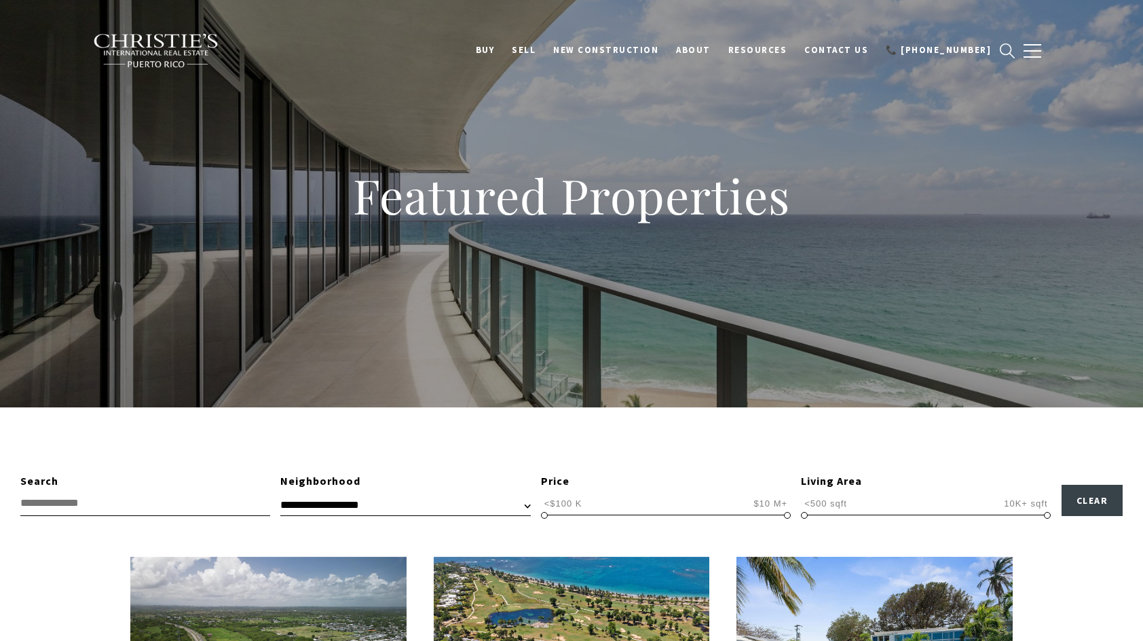 The image size is (1143, 641). I want to click on a: About, so click(693, 50).